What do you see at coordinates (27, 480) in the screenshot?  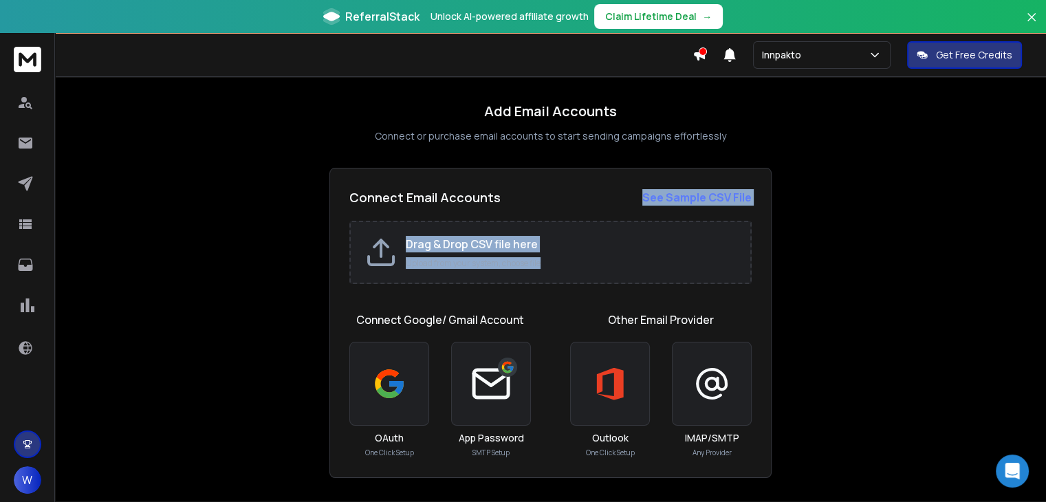 I see `button: W` at bounding box center [27, 480].